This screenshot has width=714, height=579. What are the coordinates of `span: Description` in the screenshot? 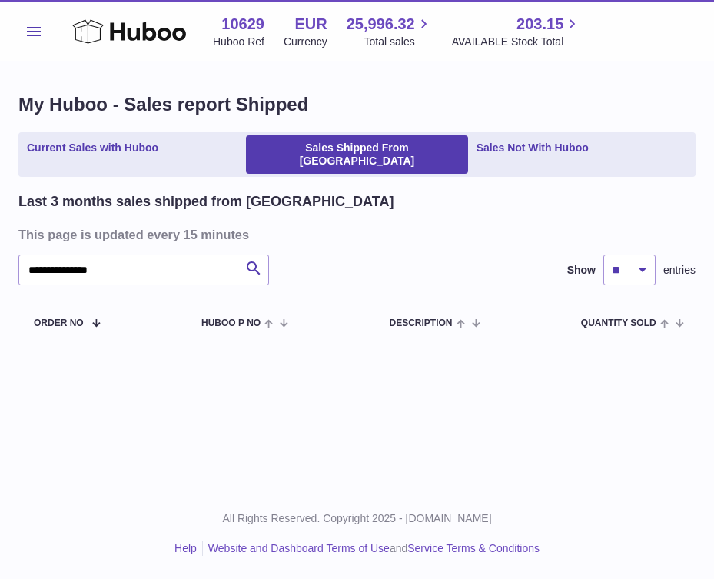 It's located at (420, 323).